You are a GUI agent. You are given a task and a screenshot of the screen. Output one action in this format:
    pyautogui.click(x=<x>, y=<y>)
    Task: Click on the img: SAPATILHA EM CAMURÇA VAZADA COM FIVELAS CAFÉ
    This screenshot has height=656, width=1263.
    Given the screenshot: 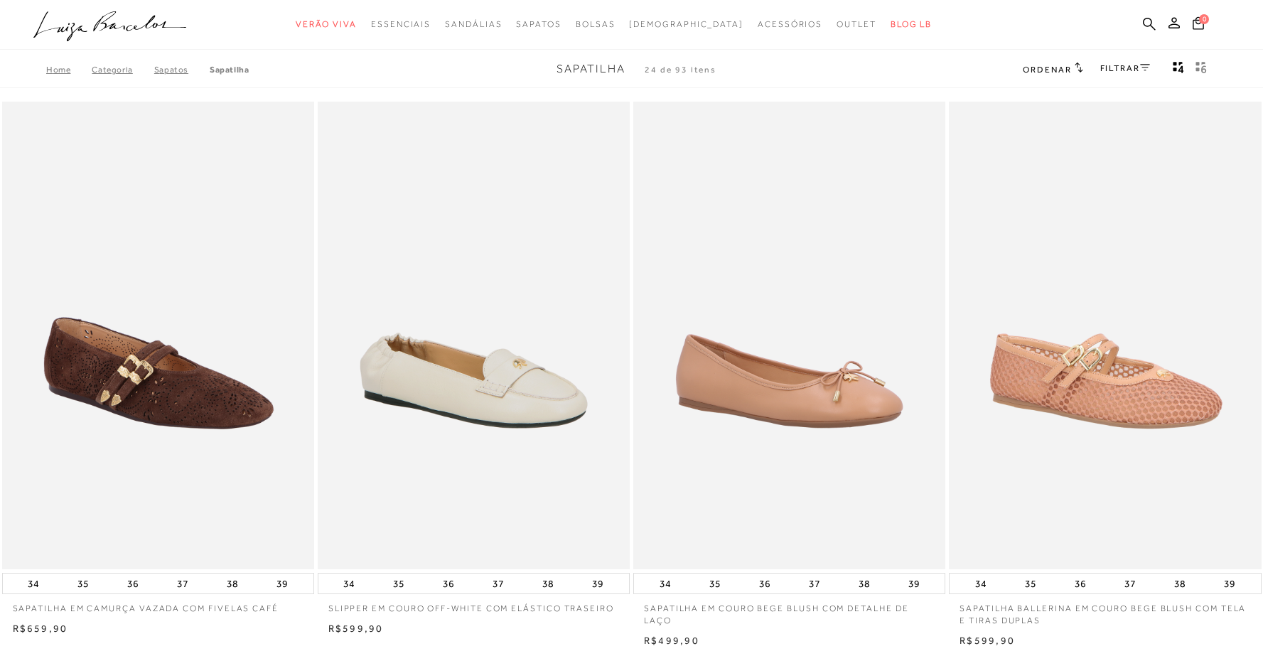 What is the action you would take?
    pyautogui.click(x=158, y=335)
    